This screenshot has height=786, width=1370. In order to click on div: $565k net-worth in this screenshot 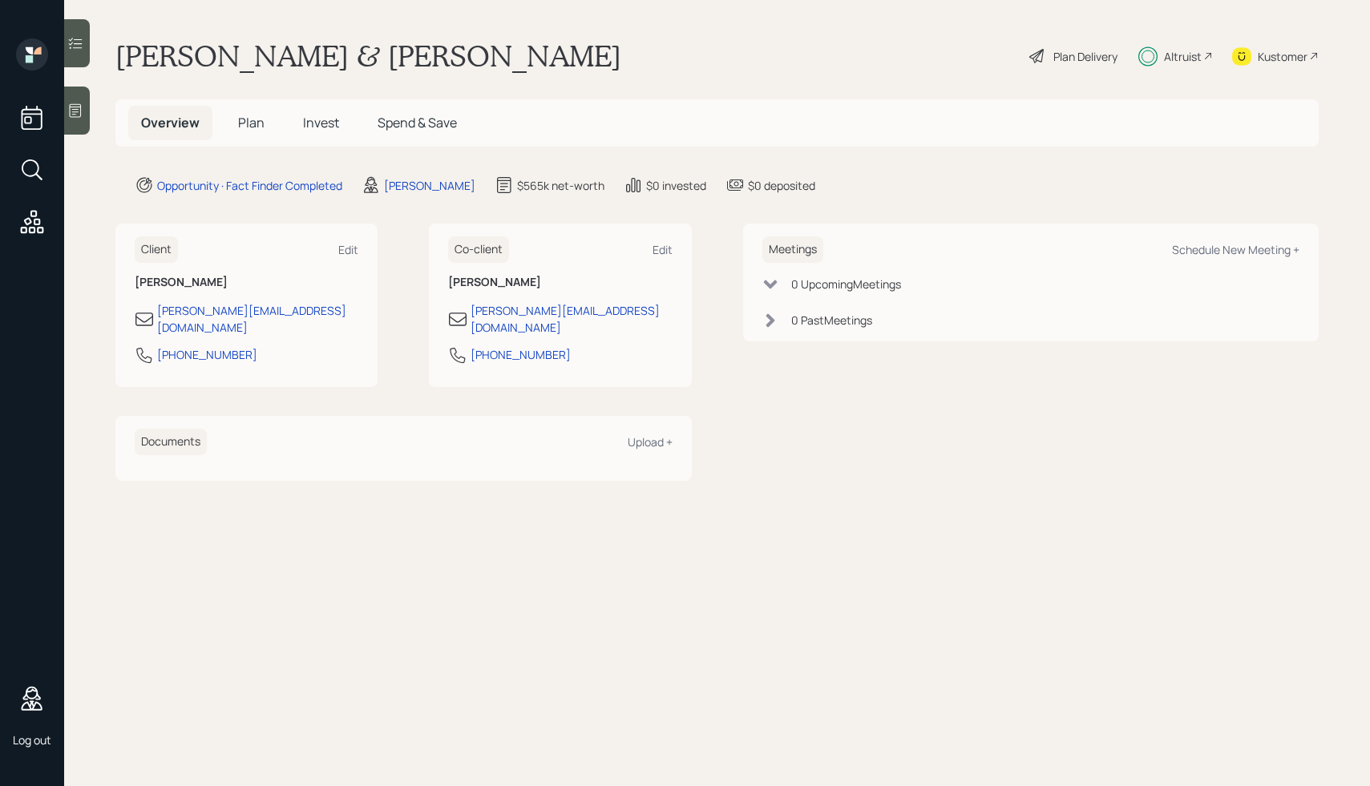, I will do `click(560, 185)`.